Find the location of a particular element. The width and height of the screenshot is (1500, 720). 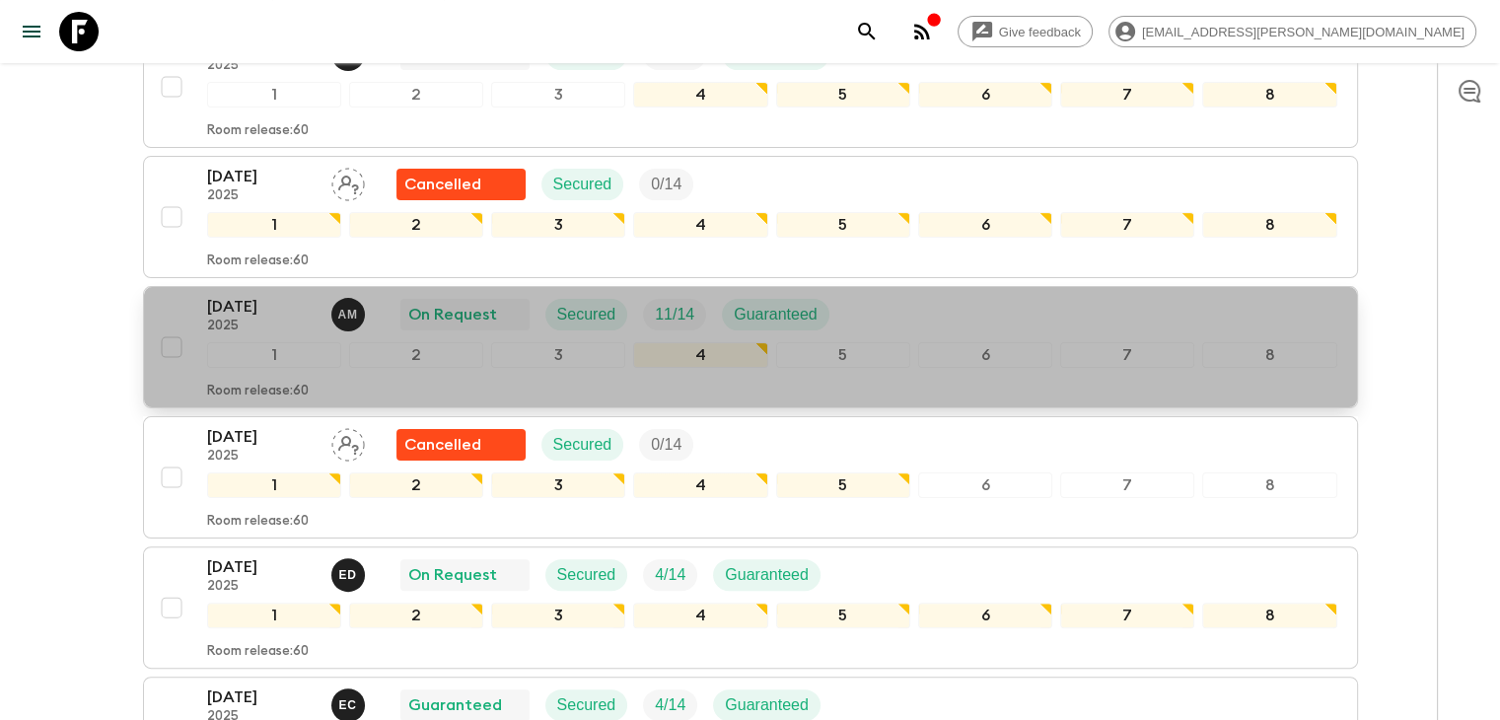

button: AM is located at coordinates (350, 315).